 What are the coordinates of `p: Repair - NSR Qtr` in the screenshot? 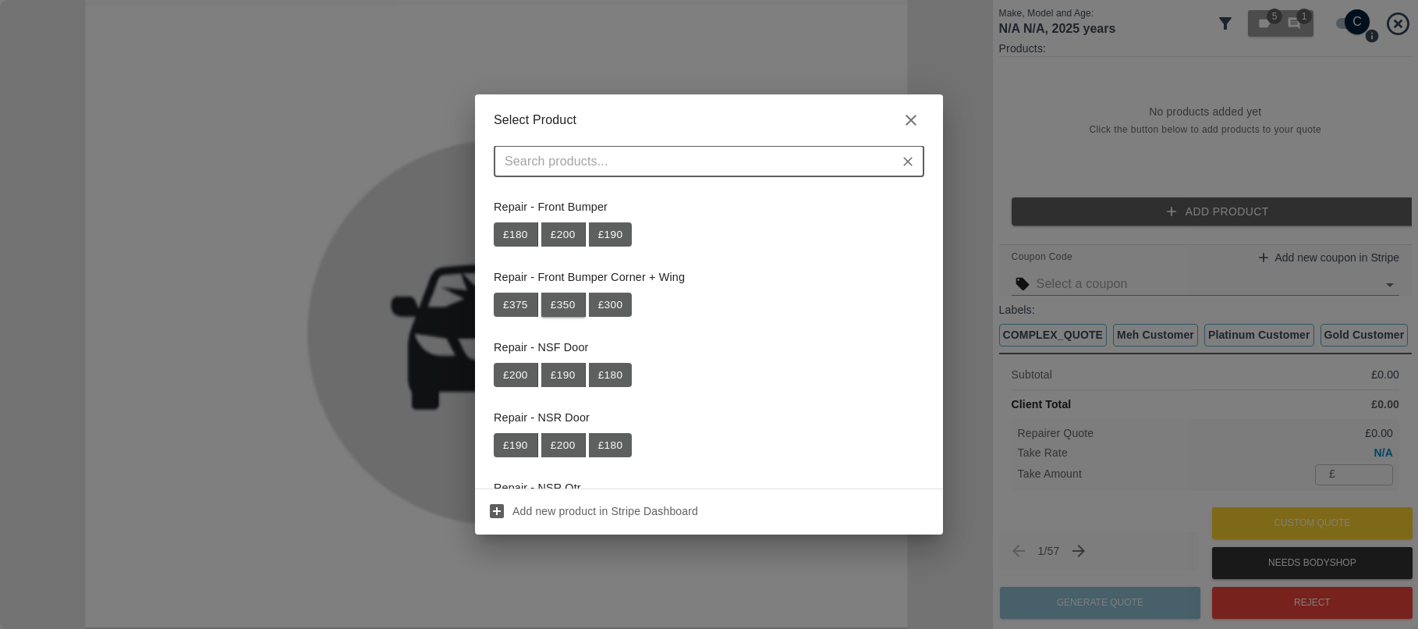 It's located at (709, 488).